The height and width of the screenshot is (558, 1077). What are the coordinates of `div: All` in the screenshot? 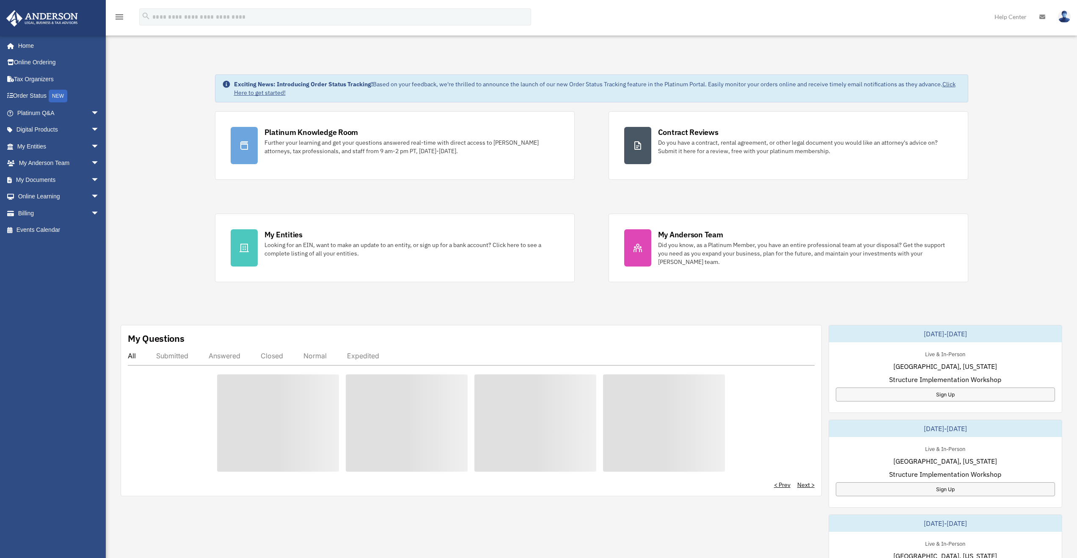 It's located at (132, 356).